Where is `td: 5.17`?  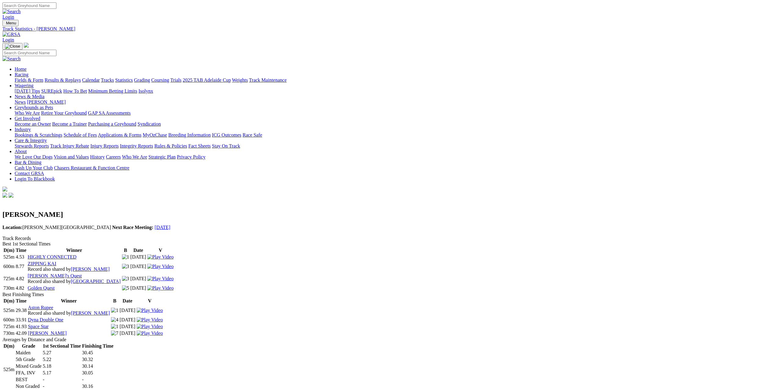
td: 5.17 is located at coordinates (62, 373).